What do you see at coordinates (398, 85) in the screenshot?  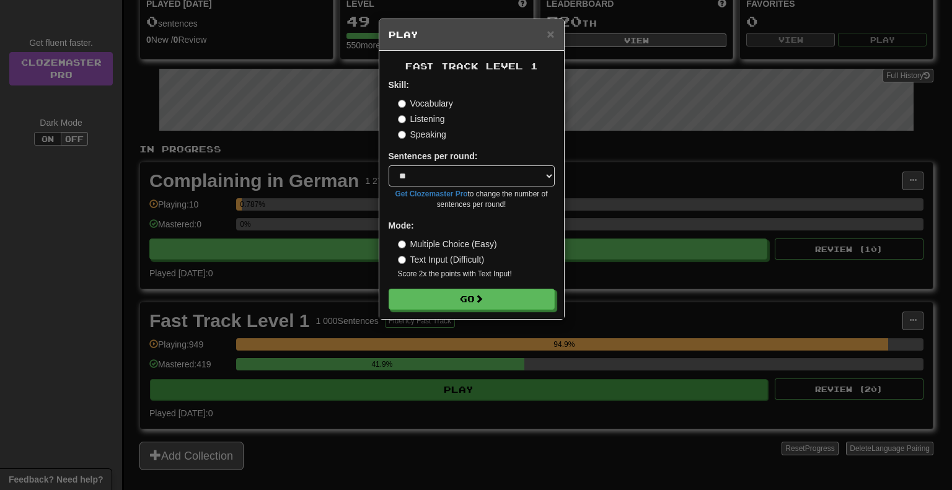 I see `strong: Skill:` at bounding box center [398, 85].